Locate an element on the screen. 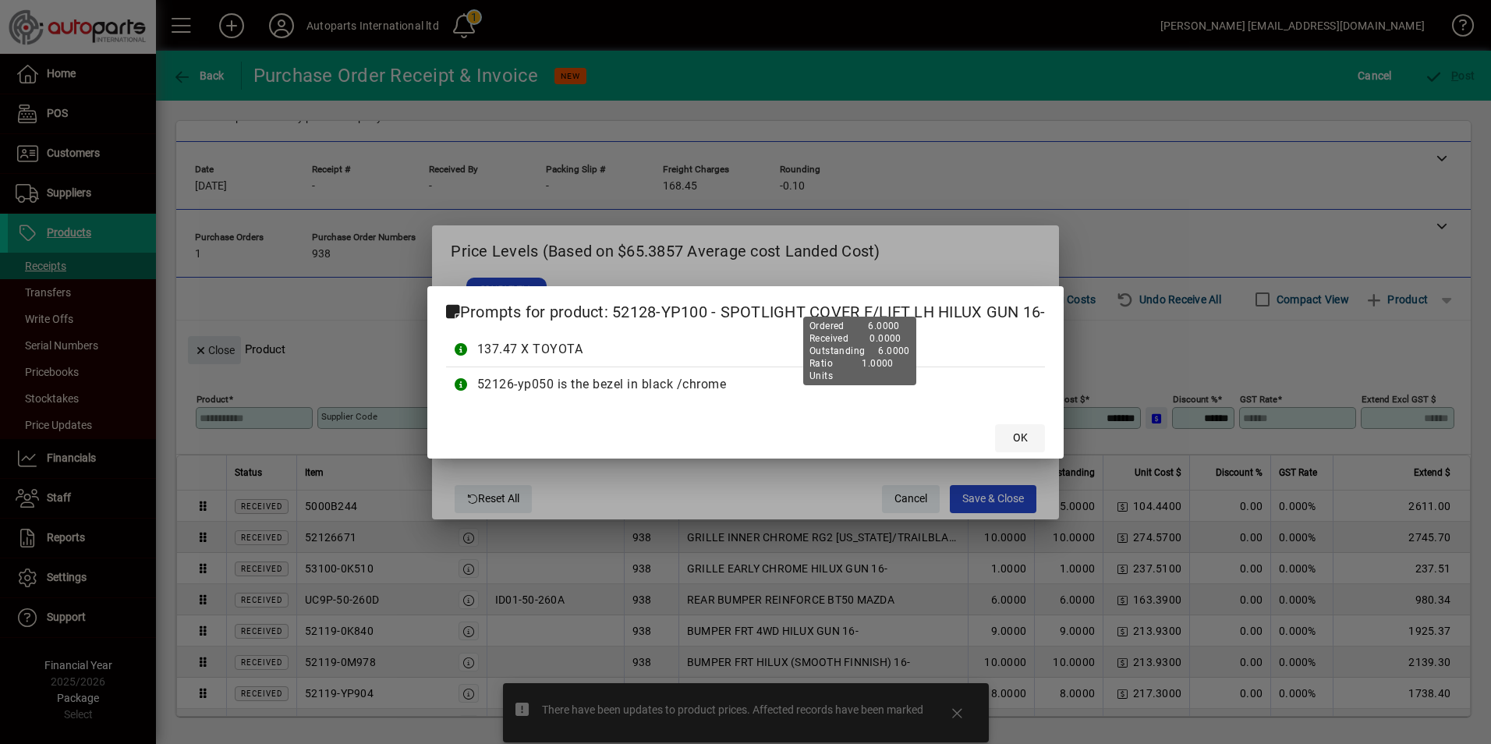 This screenshot has height=744, width=1491. div: Ordered 6.0000 Received 0.0000 Outstanding 6.0000 Ratio 1.0000 Units is located at coordinates (860, 351).